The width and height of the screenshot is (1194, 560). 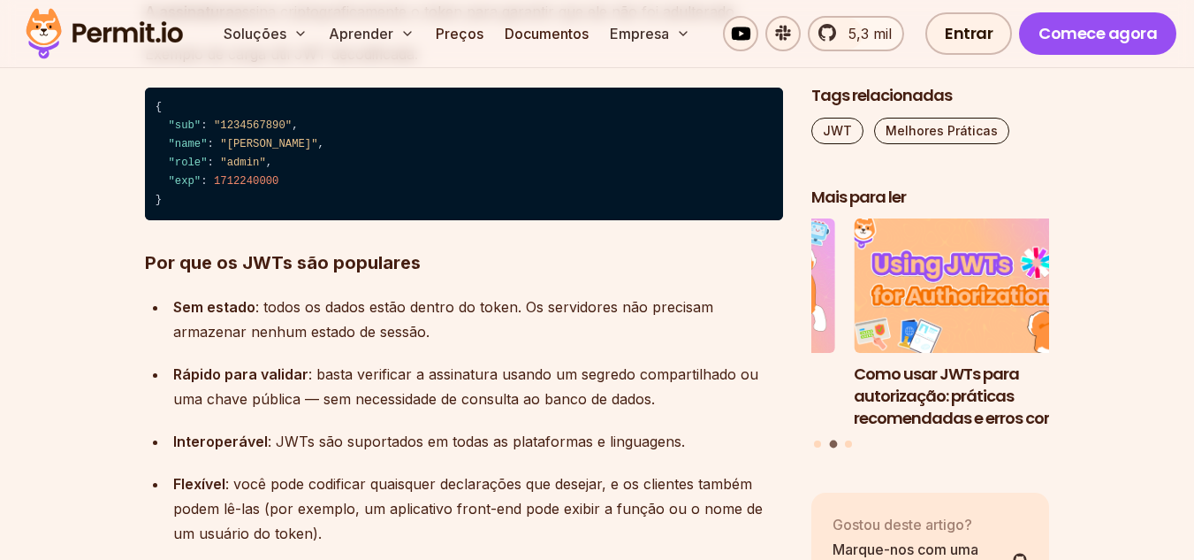 I want to click on li: 2 de 3, so click(x=973, y=324).